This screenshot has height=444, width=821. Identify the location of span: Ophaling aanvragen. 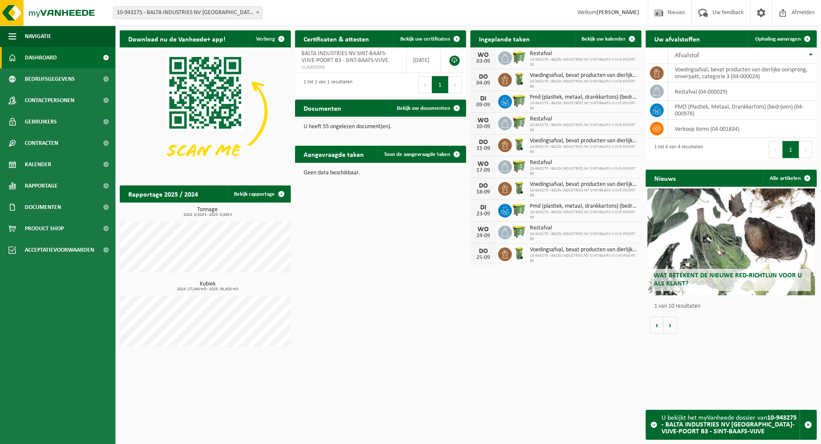
(778, 39).